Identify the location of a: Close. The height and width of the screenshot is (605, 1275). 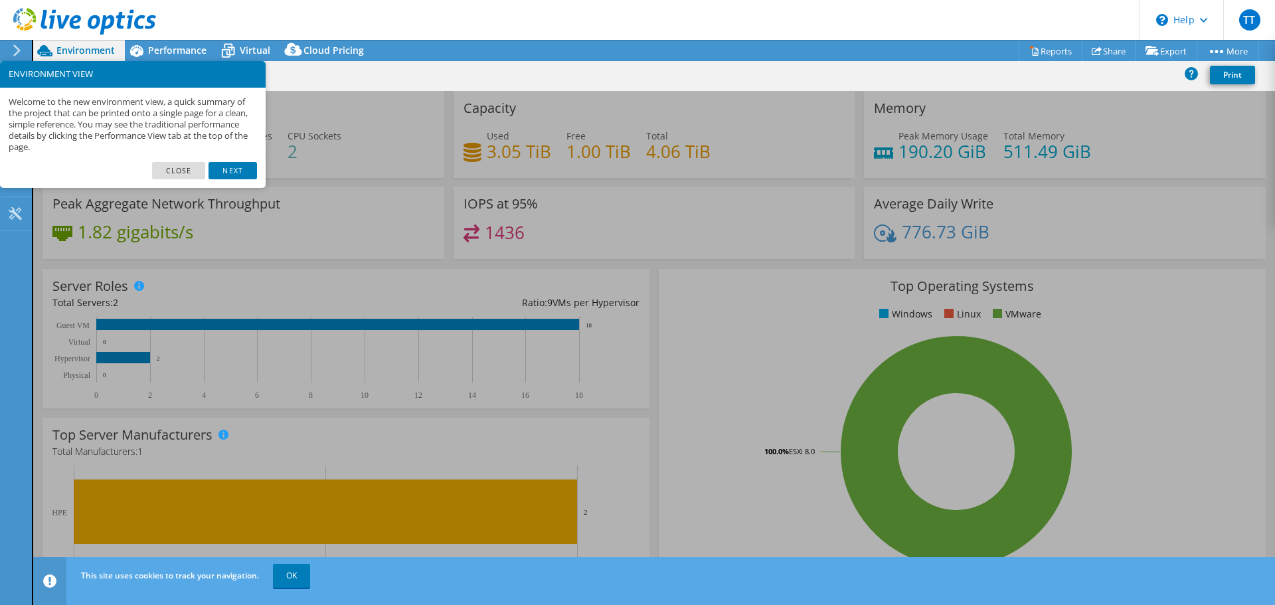
(179, 171).